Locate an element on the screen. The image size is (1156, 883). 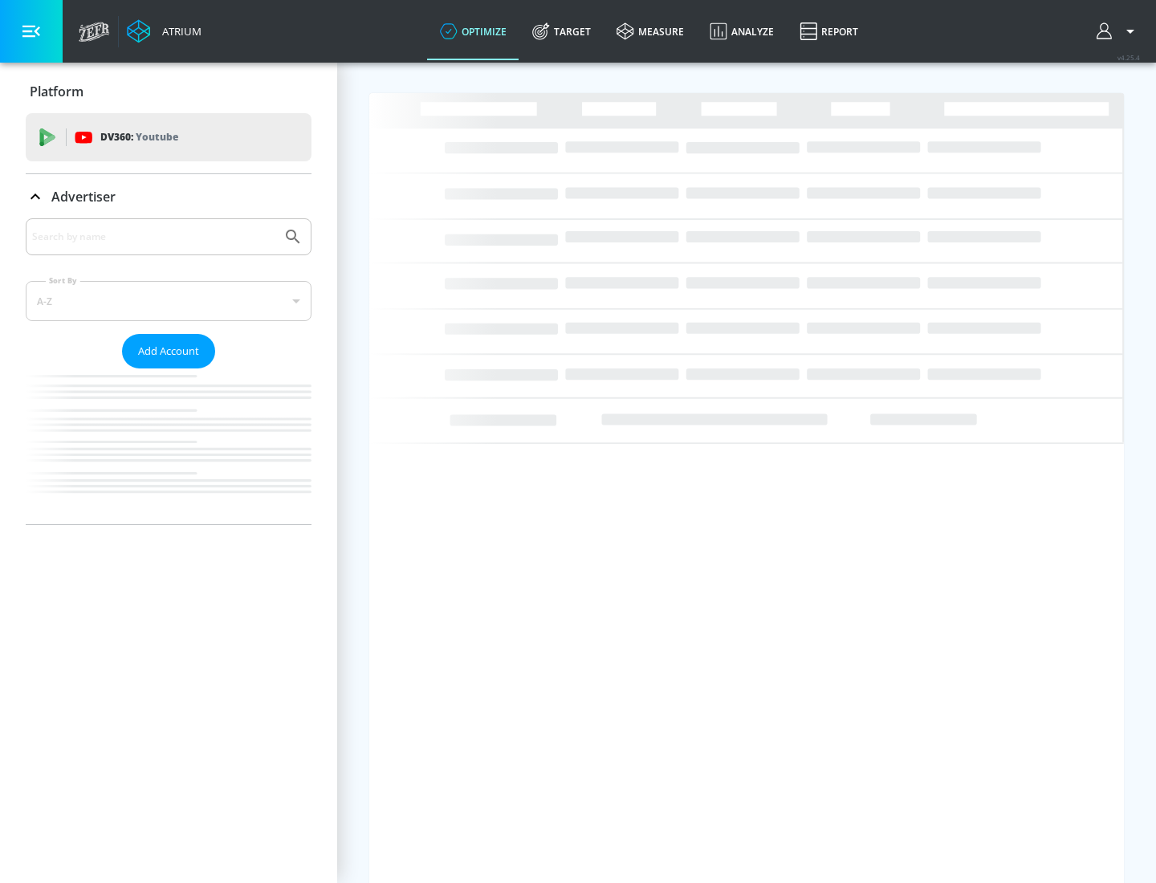
a: Analyze is located at coordinates (742, 31).